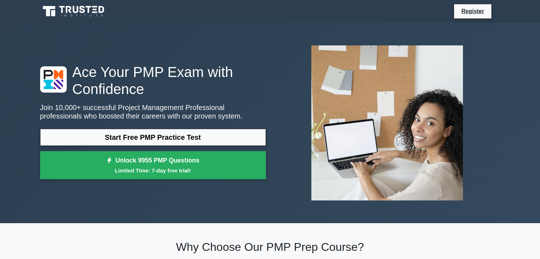 This screenshot has height=259, width=540. Describe the element at coordinates (153, 166) in the screenshot. I see `a: Unlock 9955 PMP QuestionsLimited Time: 7-day free trial!` at that location.